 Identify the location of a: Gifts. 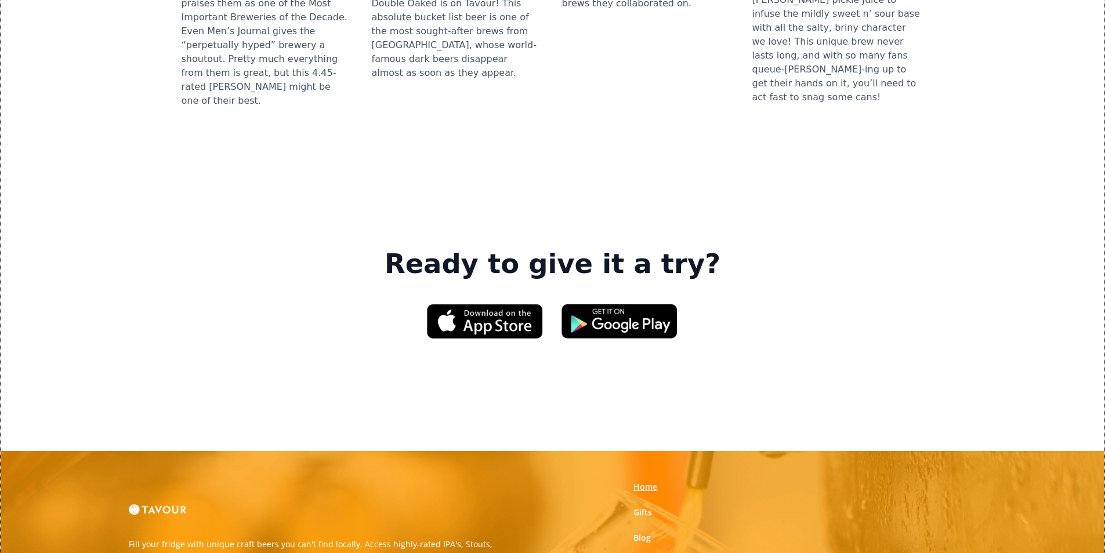
(643, 513).